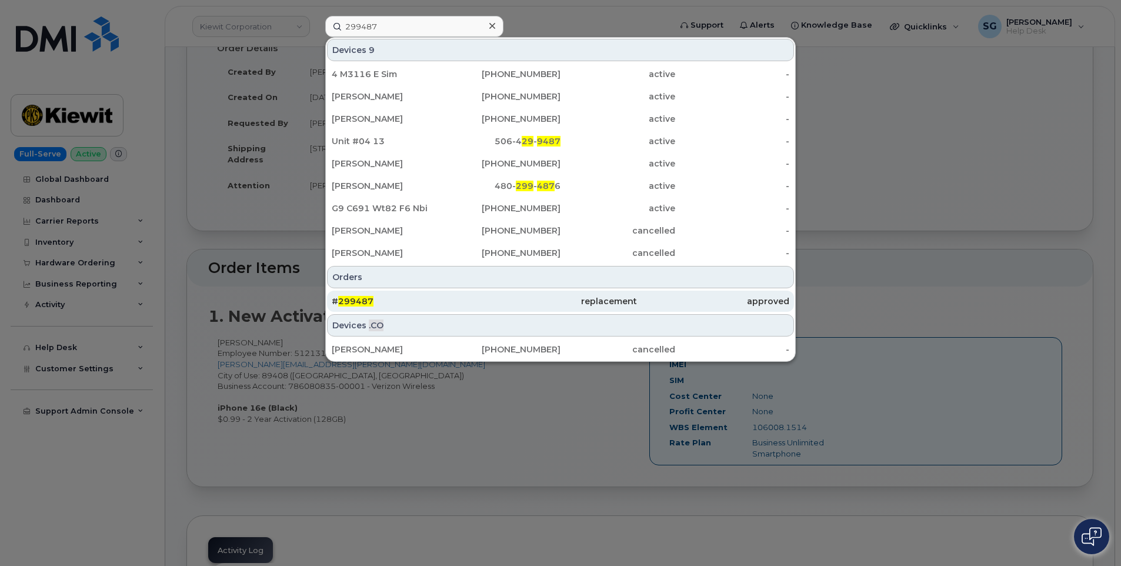 This screenshot has width=1121, height=566. Describe the element at coordinates (524, 186) in the screenshot. I see `span: 299` at that location.